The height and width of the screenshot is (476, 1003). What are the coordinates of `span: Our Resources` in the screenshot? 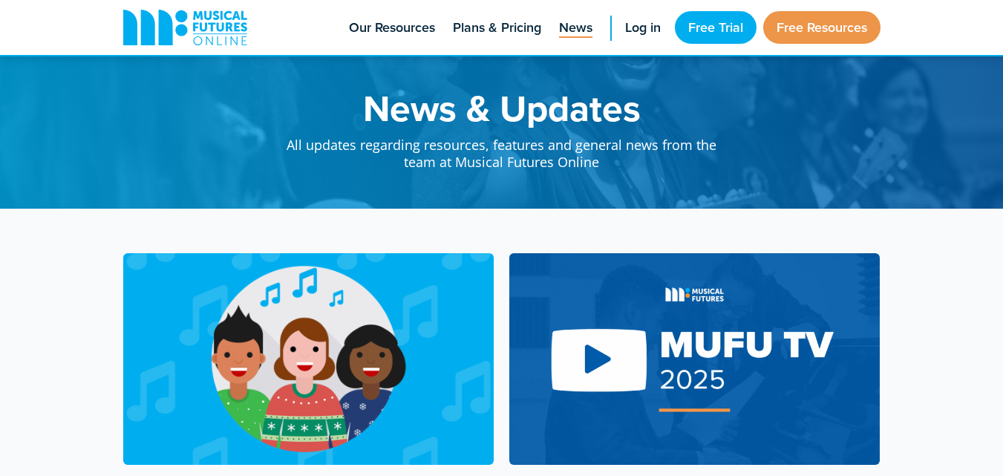 It's located at (392, 27).